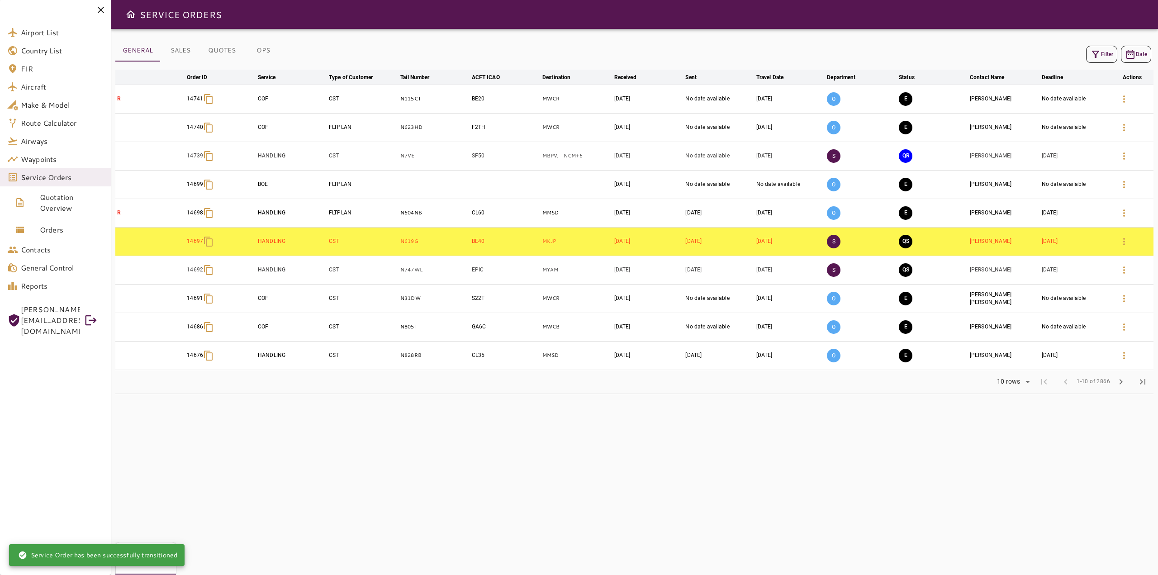 Image resolution: width=1158 pixels, height=575 pixels. I want to click on span: Orders, so click(71, 230).